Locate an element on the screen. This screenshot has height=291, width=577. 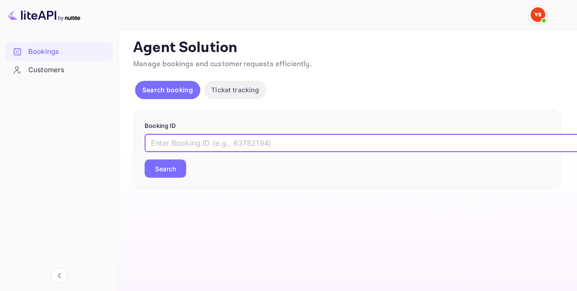
p: Agent Solution is located at coordinates (347, 48).